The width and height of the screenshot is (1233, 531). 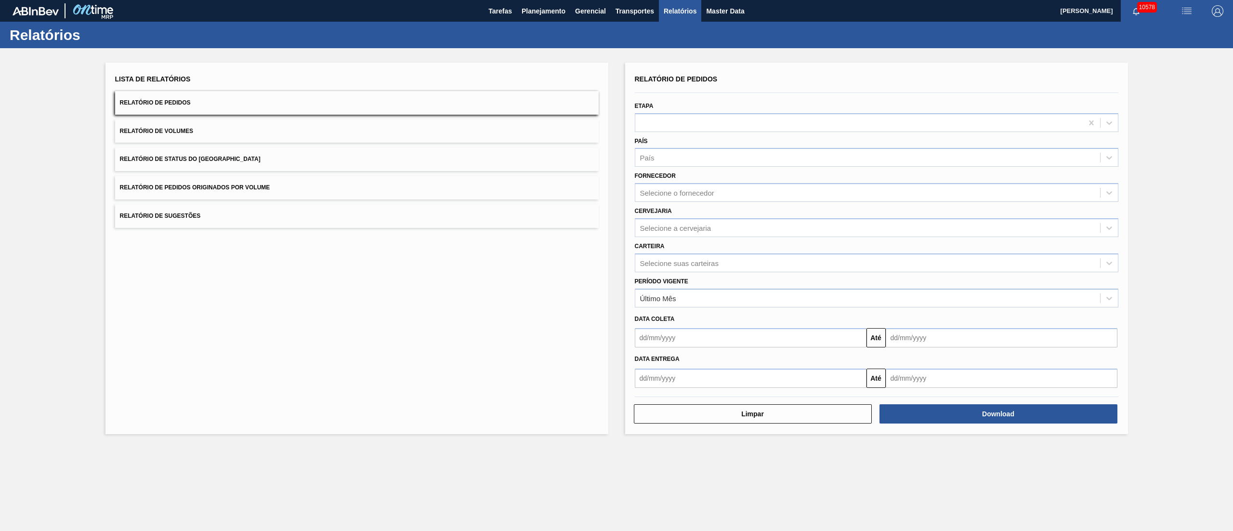 I want to click on div: Selecione a cervejaria, so click(x=676, y=227).